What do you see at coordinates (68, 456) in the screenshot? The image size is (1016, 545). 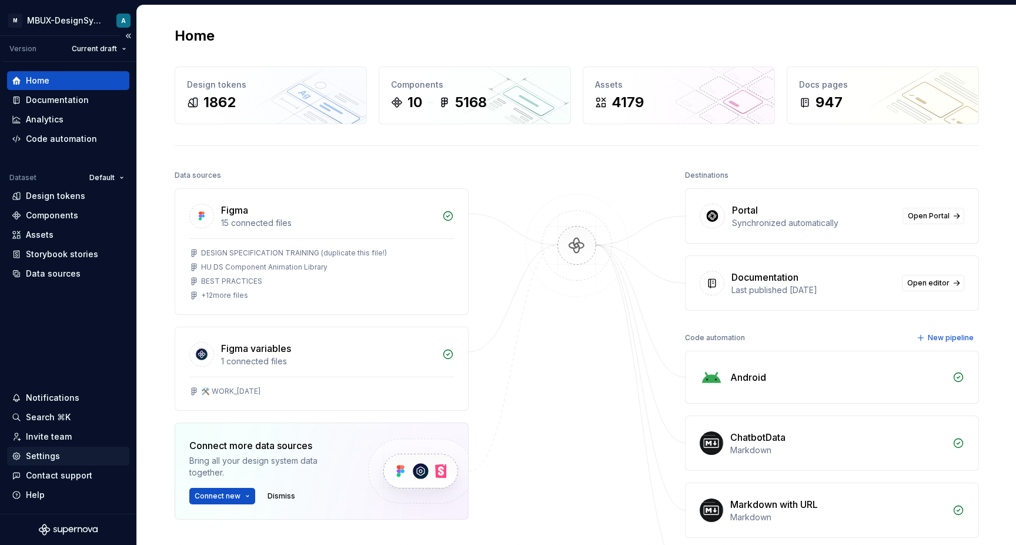 I see `a: Settings` at bounding box center [68, 456].